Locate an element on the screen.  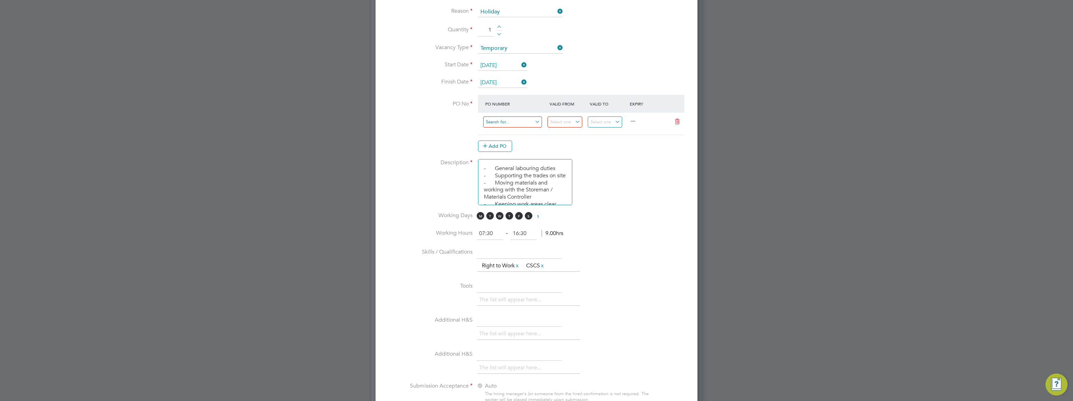
div: PO Number is located at coordinates (515, 104).